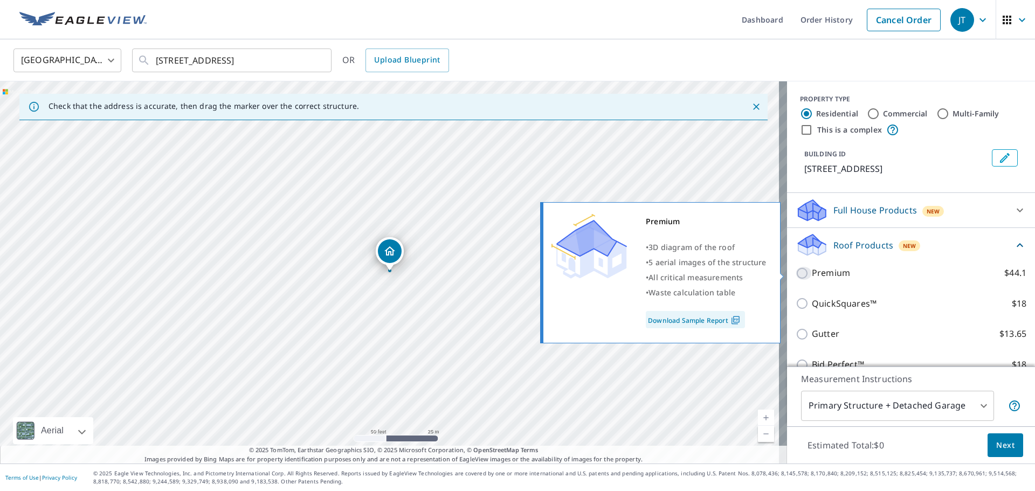  Describe the element at coordinates (875, 210) in the screenshot. I see `p: Full House Products` at that location.